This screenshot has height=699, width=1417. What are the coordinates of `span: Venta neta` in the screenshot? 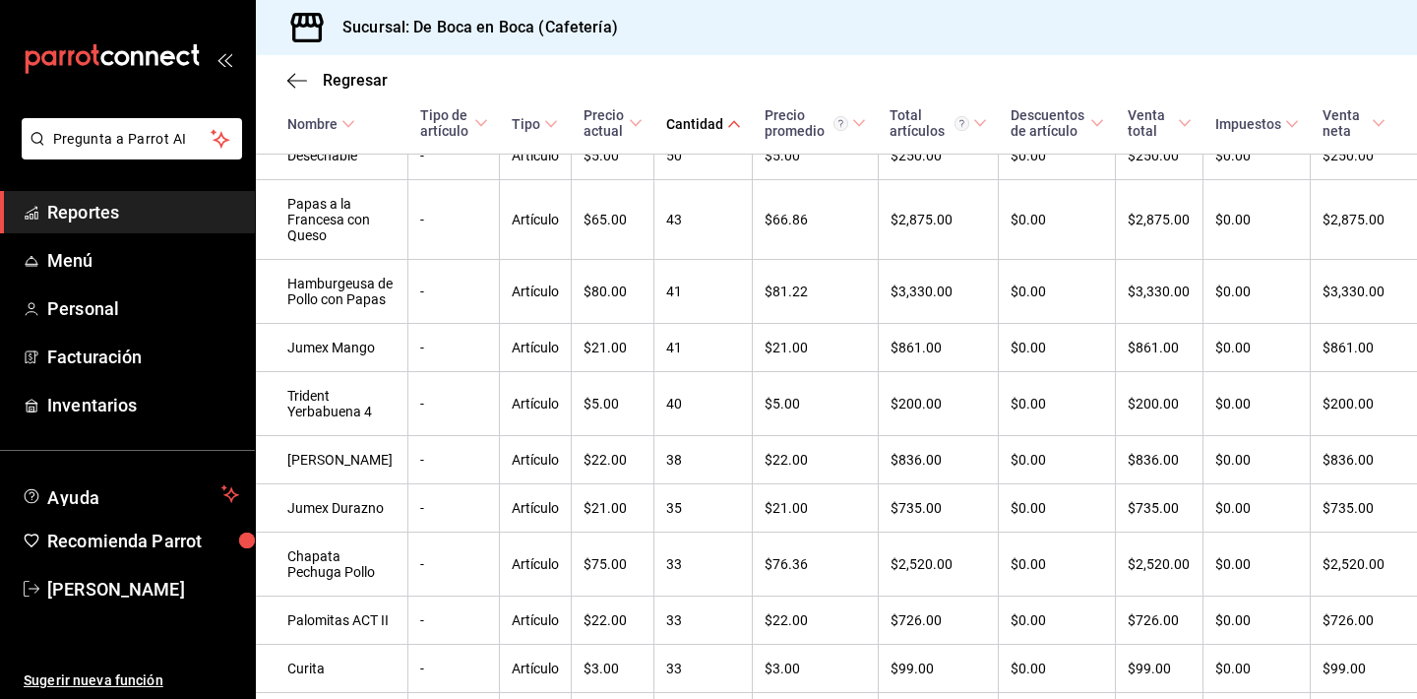 It's located at (1354, 123).